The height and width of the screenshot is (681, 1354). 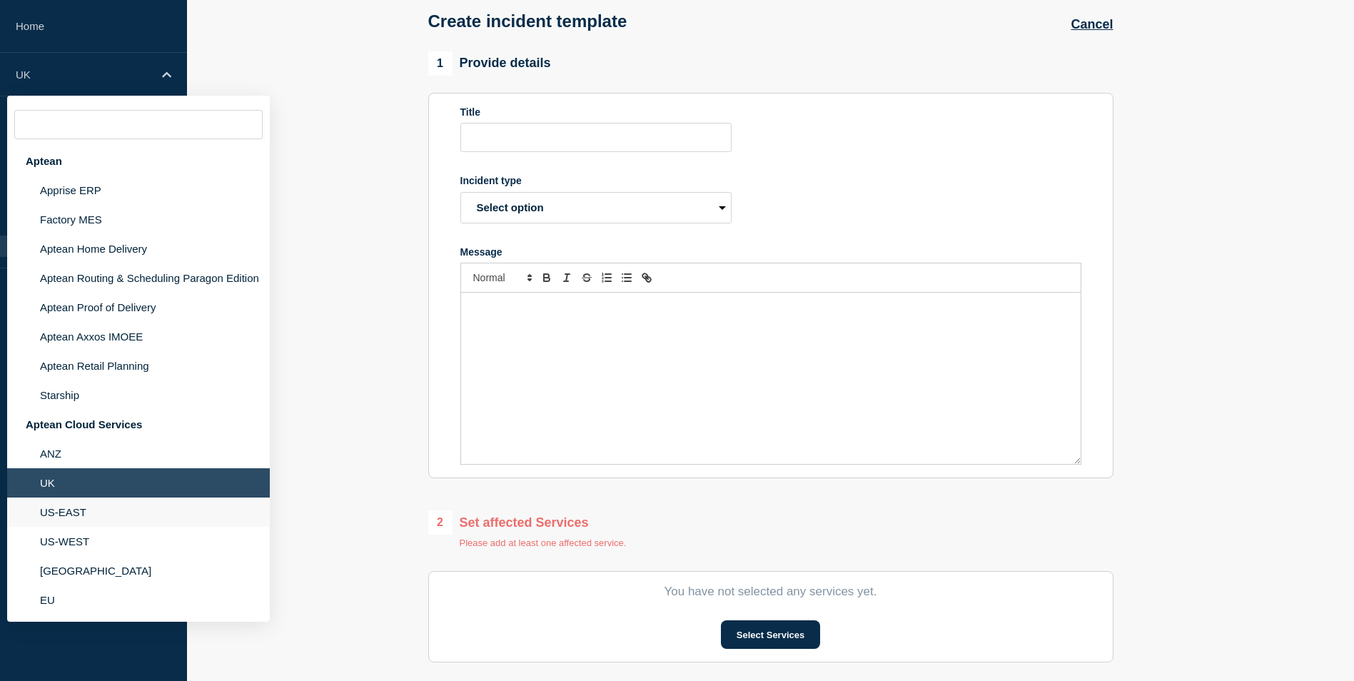 What do you see at coordinates (138, 219) in the screenshot?
I see `li: Factory MES` at bounding box center [138, 219].